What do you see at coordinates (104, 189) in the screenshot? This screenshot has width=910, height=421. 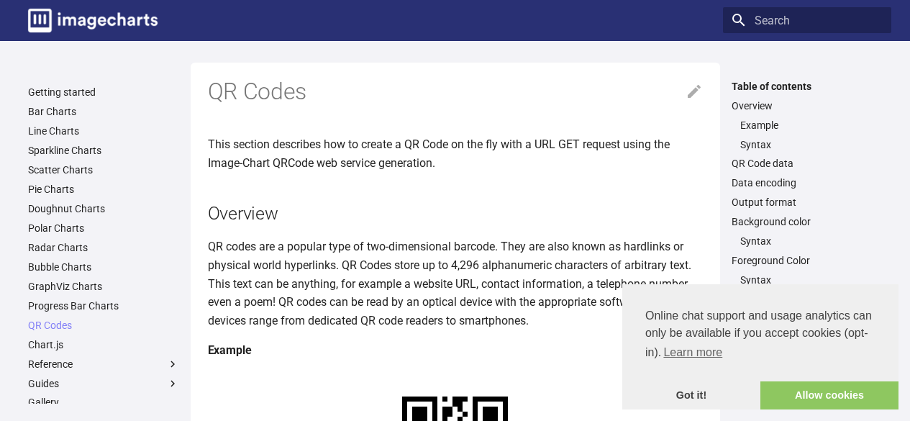 I see `a: Pie Charts` at bounding box center [104, 189].